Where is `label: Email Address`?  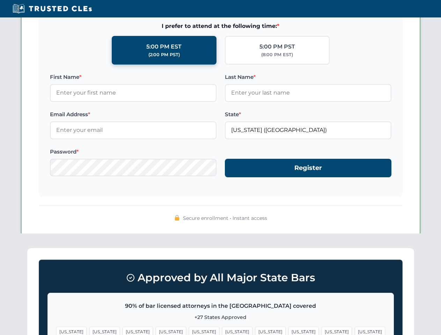 label: Email Address is located at coordinates (133, 115).